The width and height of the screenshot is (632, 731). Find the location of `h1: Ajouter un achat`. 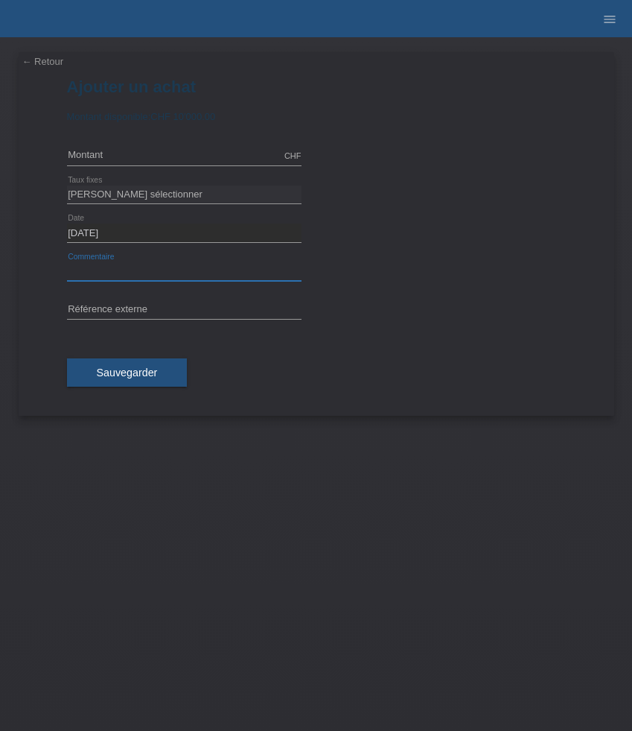

h1: Ajouter un achat is located at coordinates (317, 86).